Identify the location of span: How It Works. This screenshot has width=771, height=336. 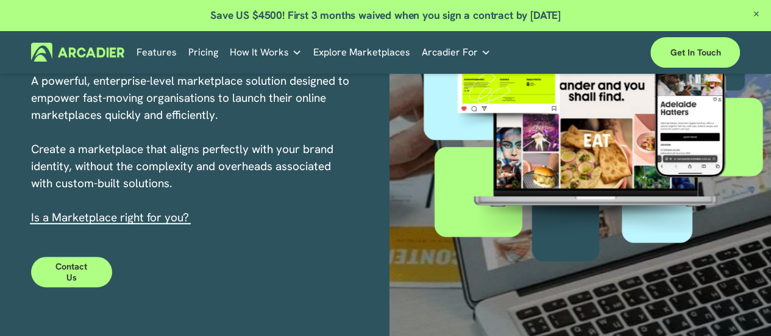
(259, 52).